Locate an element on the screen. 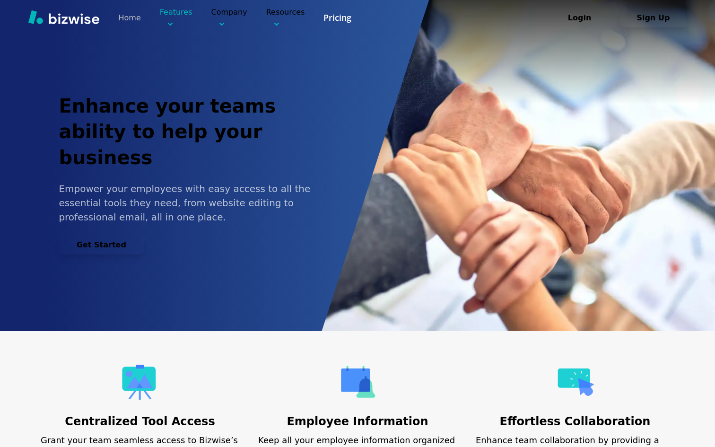 The image size is (715, 447). a: Pricing is located at coordinates (337, 17).